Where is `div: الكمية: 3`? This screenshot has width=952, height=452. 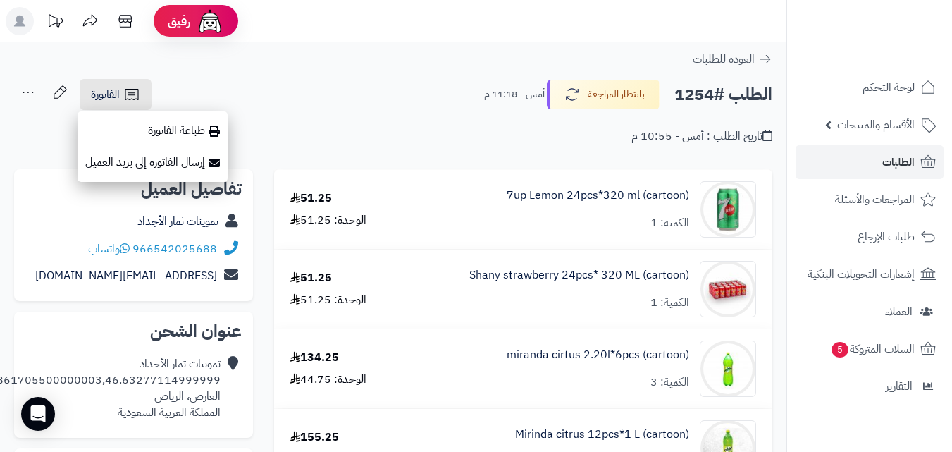
div: الكمية: 3 is located at coordinates (670, 382).